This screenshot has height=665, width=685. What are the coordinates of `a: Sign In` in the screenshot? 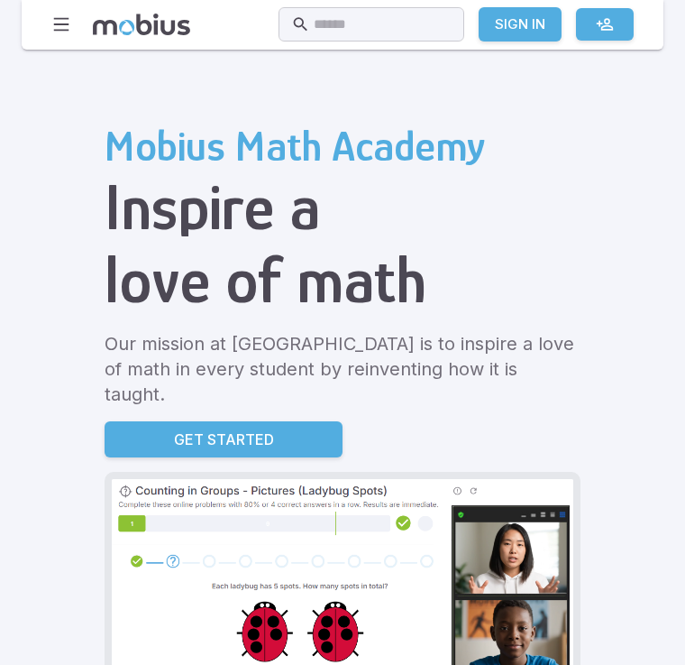 It's located at (520, 24).